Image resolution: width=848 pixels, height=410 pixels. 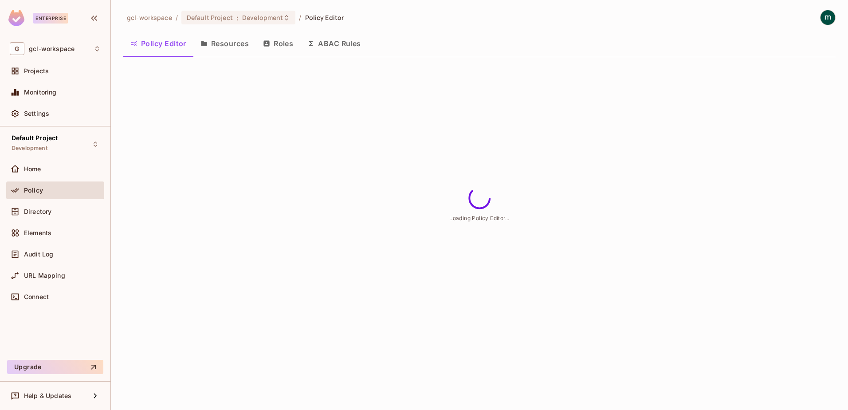 I want to click on span: Workspace: gcl-workspace, so click(x=51, y=49).